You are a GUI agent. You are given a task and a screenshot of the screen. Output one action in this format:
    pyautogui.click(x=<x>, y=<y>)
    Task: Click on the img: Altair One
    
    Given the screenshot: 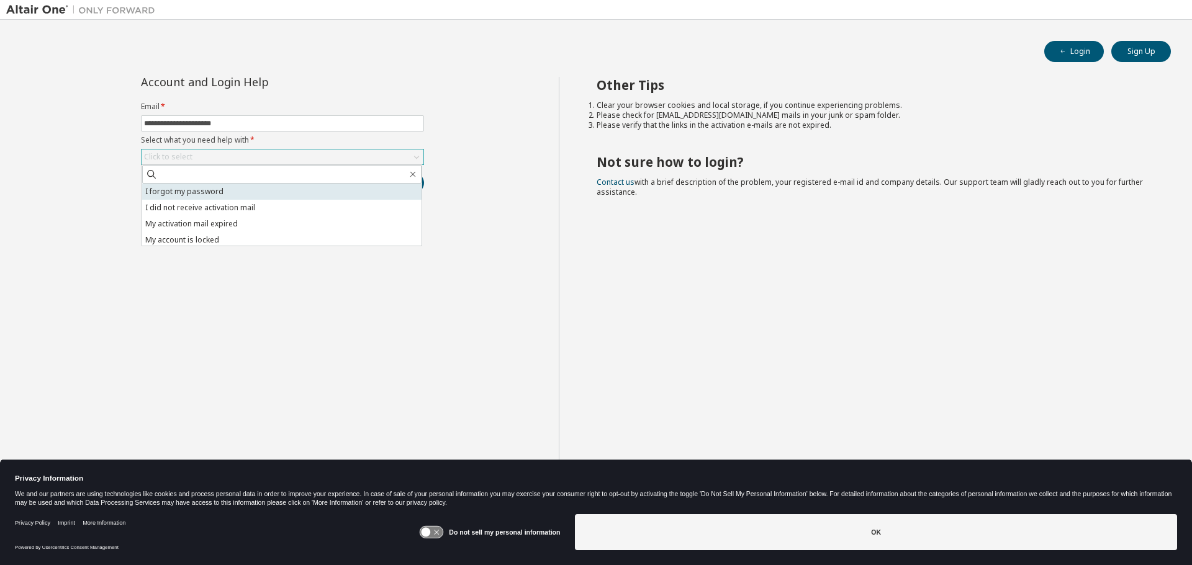 What is the action you would take?
    pyautogui.click(x=84, y=10)
    